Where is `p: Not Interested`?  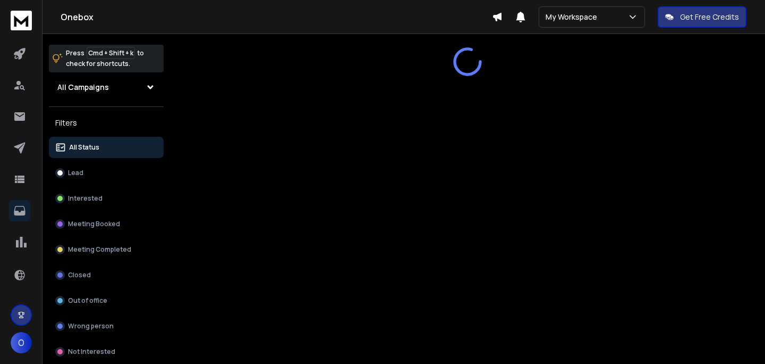 p: Not Interested is located at coordinates (91, 351).